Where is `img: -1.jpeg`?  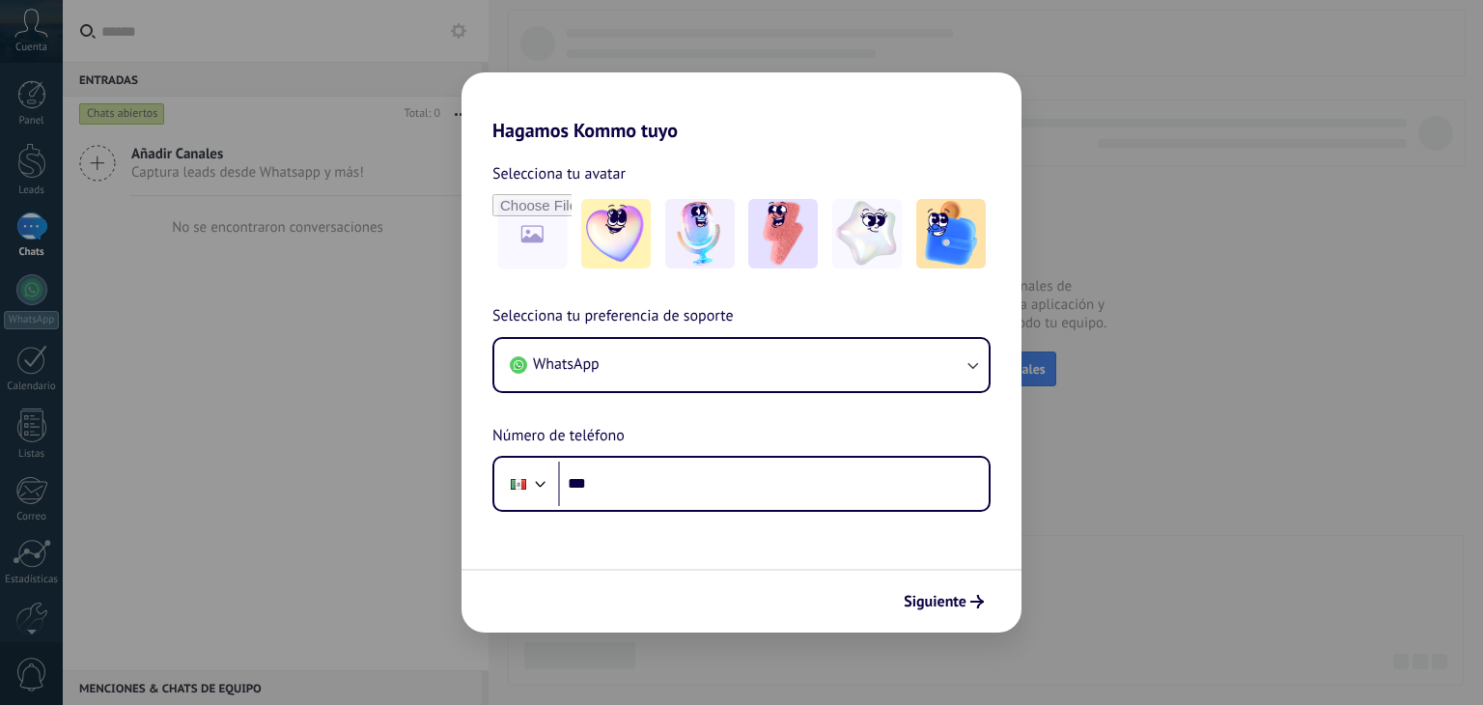 img: -1.jpeg is located at coordinates (616, 234).